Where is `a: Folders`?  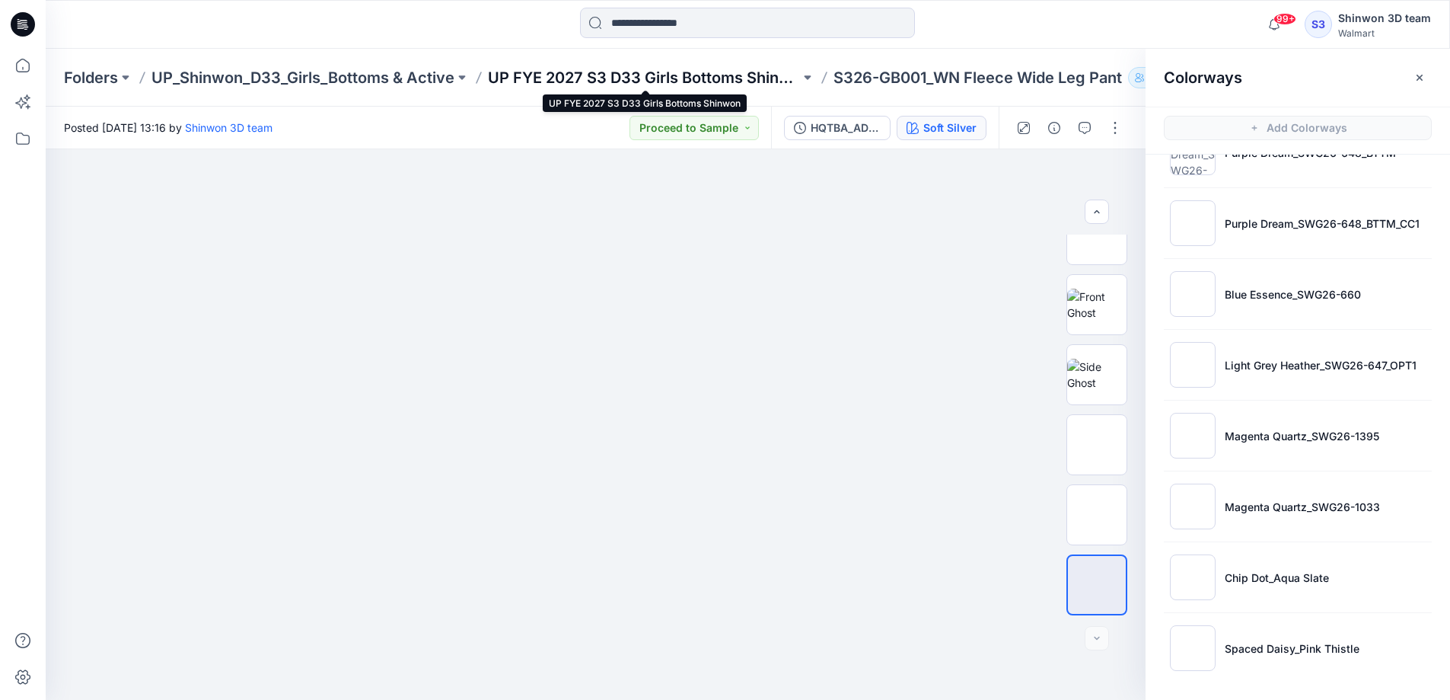
a: Folders is located at coordinates (91, 78).